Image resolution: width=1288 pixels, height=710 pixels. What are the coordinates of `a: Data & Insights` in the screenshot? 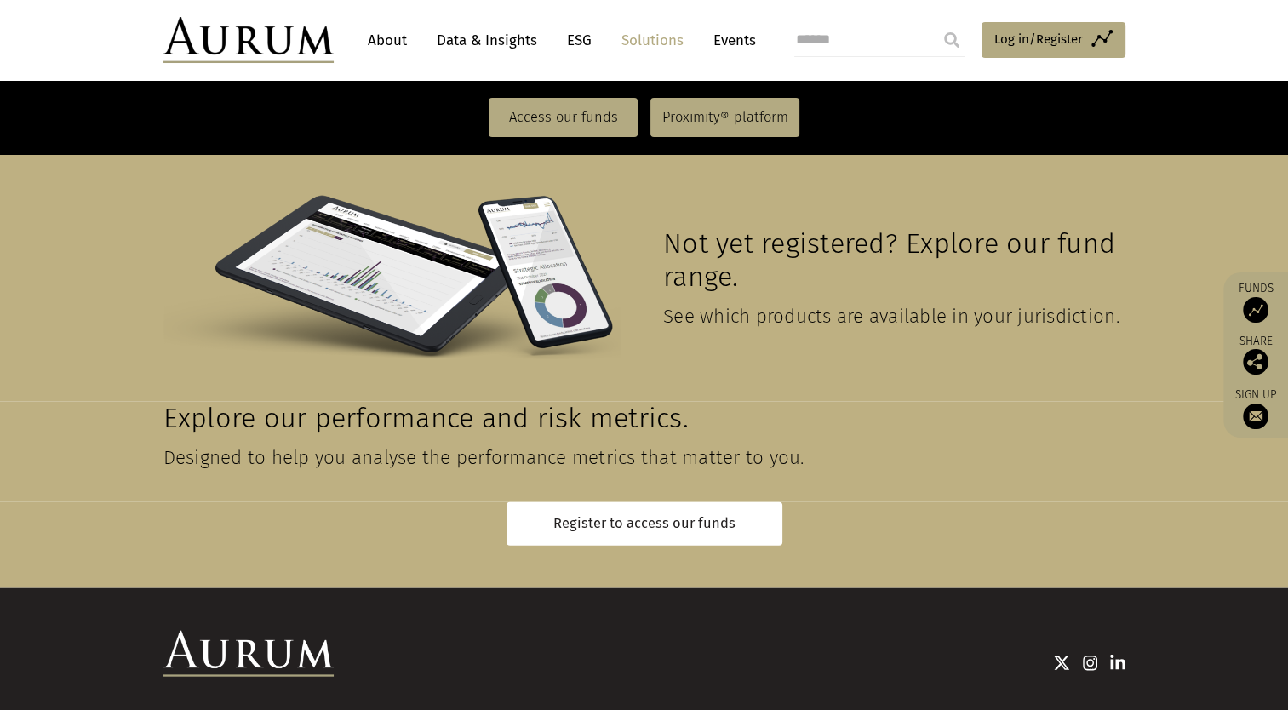 It's located at (487, 40).